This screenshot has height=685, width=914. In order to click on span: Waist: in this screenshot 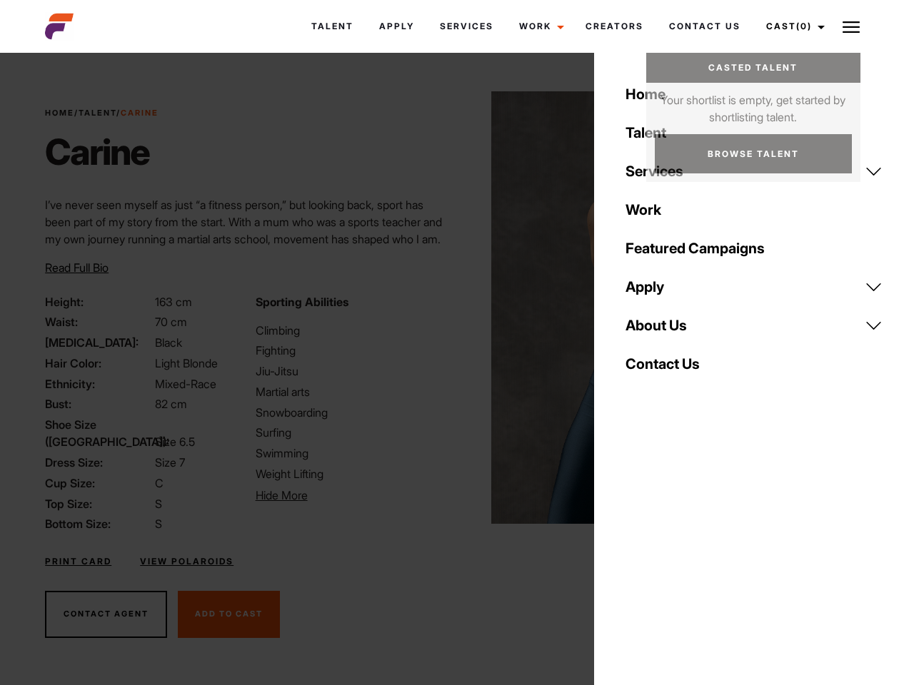, I will do `click(98, 322)`.